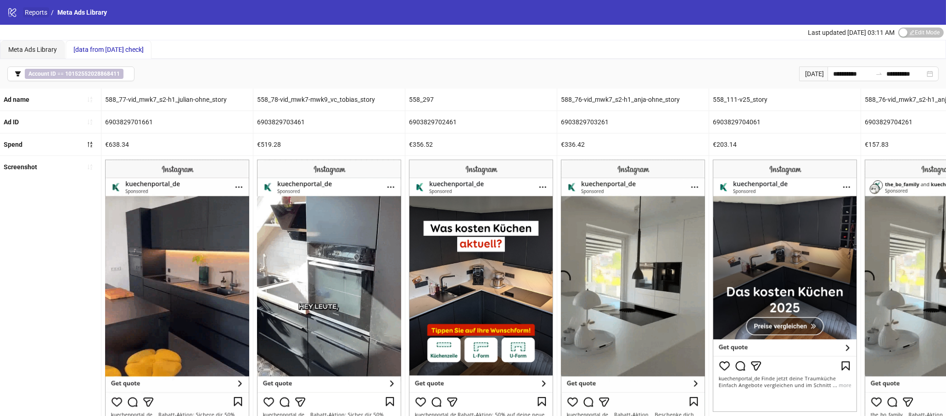 The image size is (946, 416). What do you see at coordinates (785, 286) in the screenshot?
I see `img: Screenshot 6903829704061` at bounding box center [785, 286].